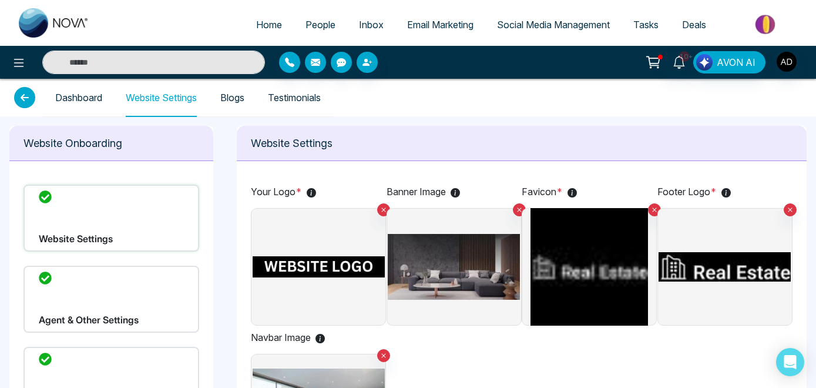 The width and height of the screenshot is (816, 388). What do you see at coordinates (440, 25) in the screenshot?
I see `span: Email Marketing` at bounding box center [440, 25].